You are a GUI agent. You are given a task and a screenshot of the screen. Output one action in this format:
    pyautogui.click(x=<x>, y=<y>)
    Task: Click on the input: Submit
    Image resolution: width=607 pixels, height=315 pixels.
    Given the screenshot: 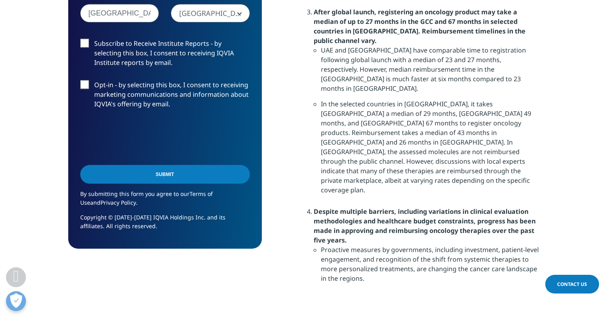 What is the action you would take?
    pyautogui.click(x=165, y=174)
    